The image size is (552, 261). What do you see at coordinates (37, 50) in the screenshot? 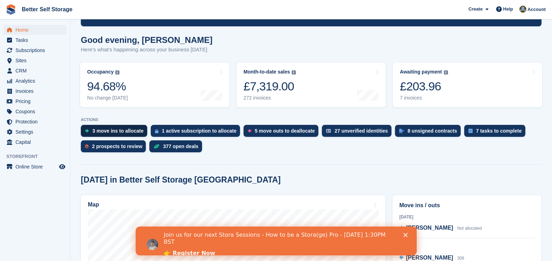
I see `span: Subscriptions` at bounding box center [37, 50].